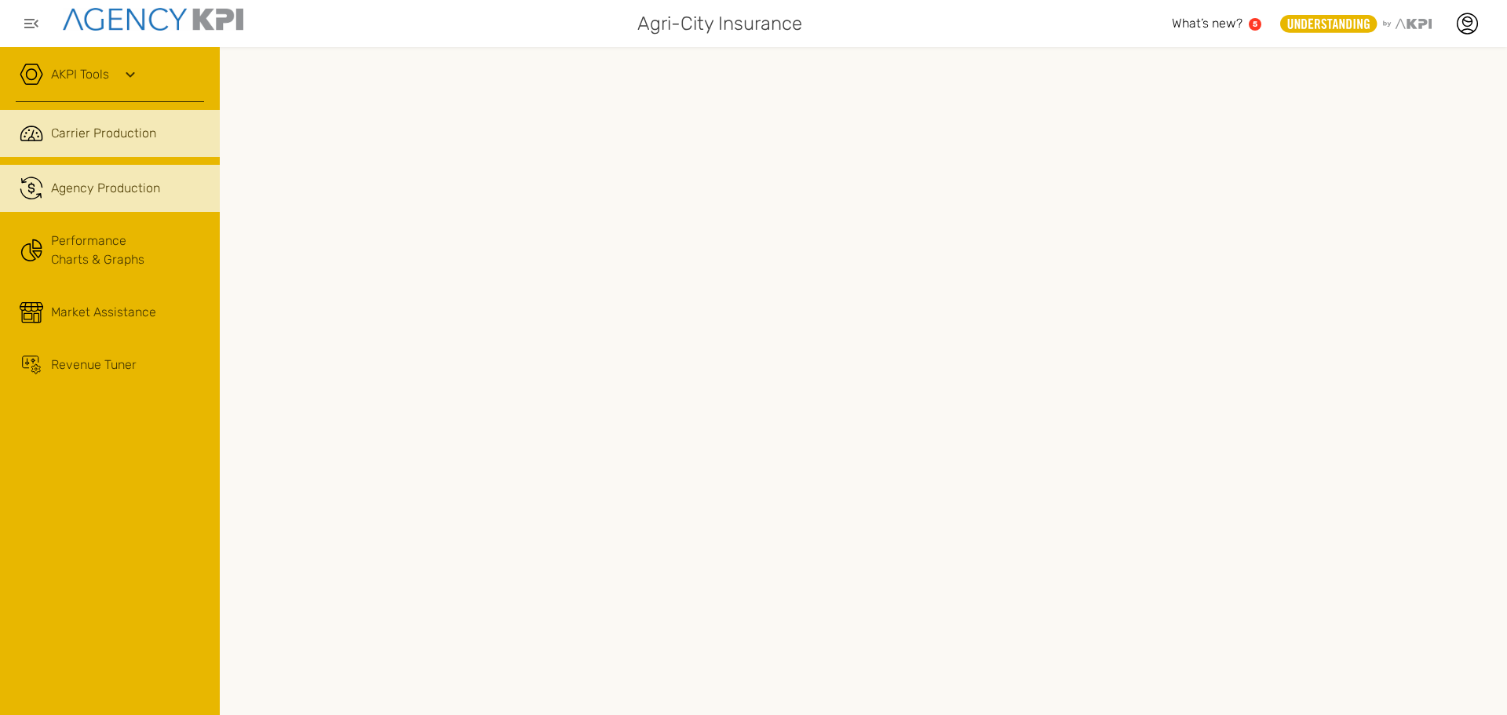  Describe the element at coordinates (1207, 23) in the screenshot. I see `span: What’s new?` at that location.